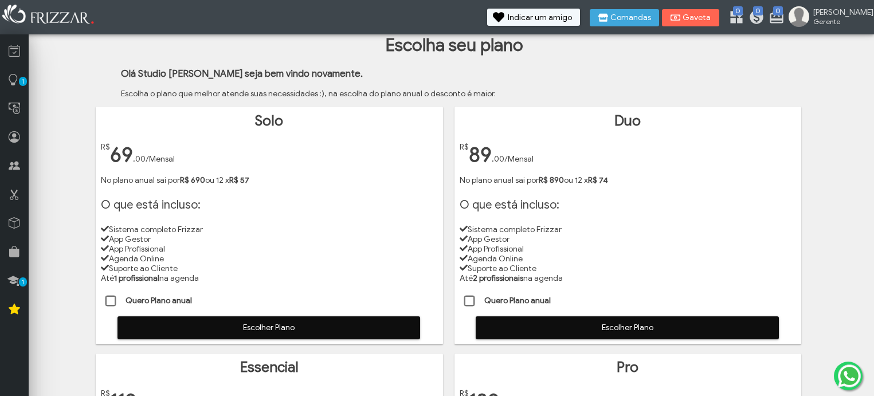  Describe the element at coordinates (121, 155) in the screenshot. I see `span: 69` at that location.